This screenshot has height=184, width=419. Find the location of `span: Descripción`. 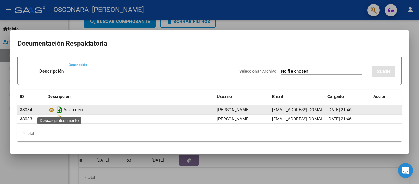

span: Descripción is located at coordinates (59, 96).